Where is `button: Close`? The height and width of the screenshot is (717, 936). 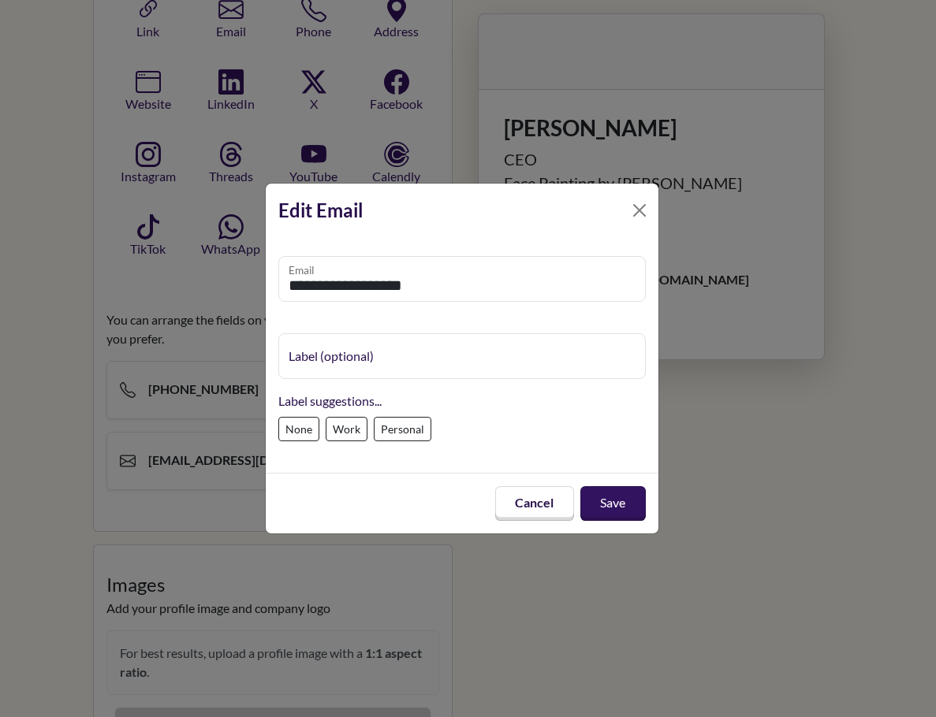
button: Close is located at coordinates (639, 210).